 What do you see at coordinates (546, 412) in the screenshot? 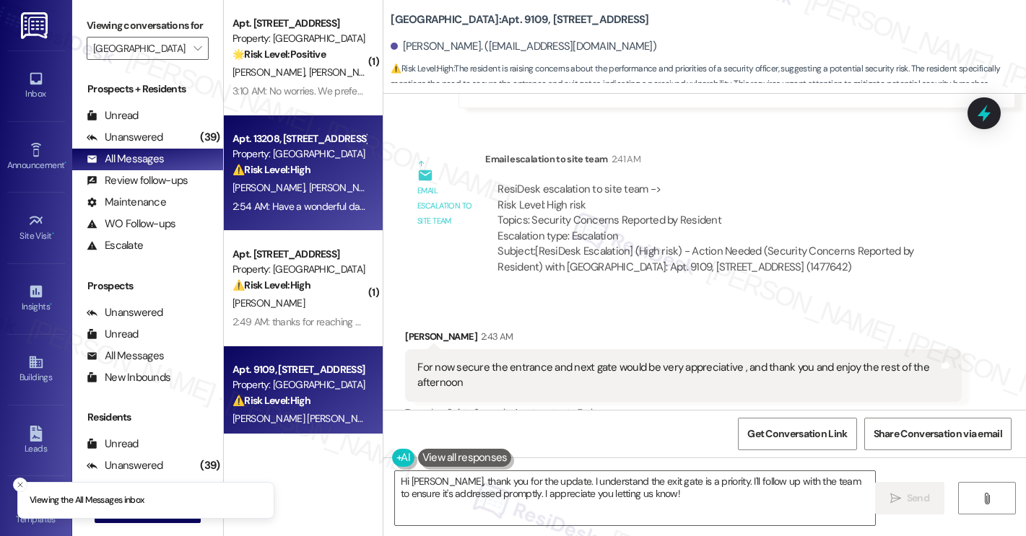
I see `span: Apartment entry ,` at bounding box center [546, 412].